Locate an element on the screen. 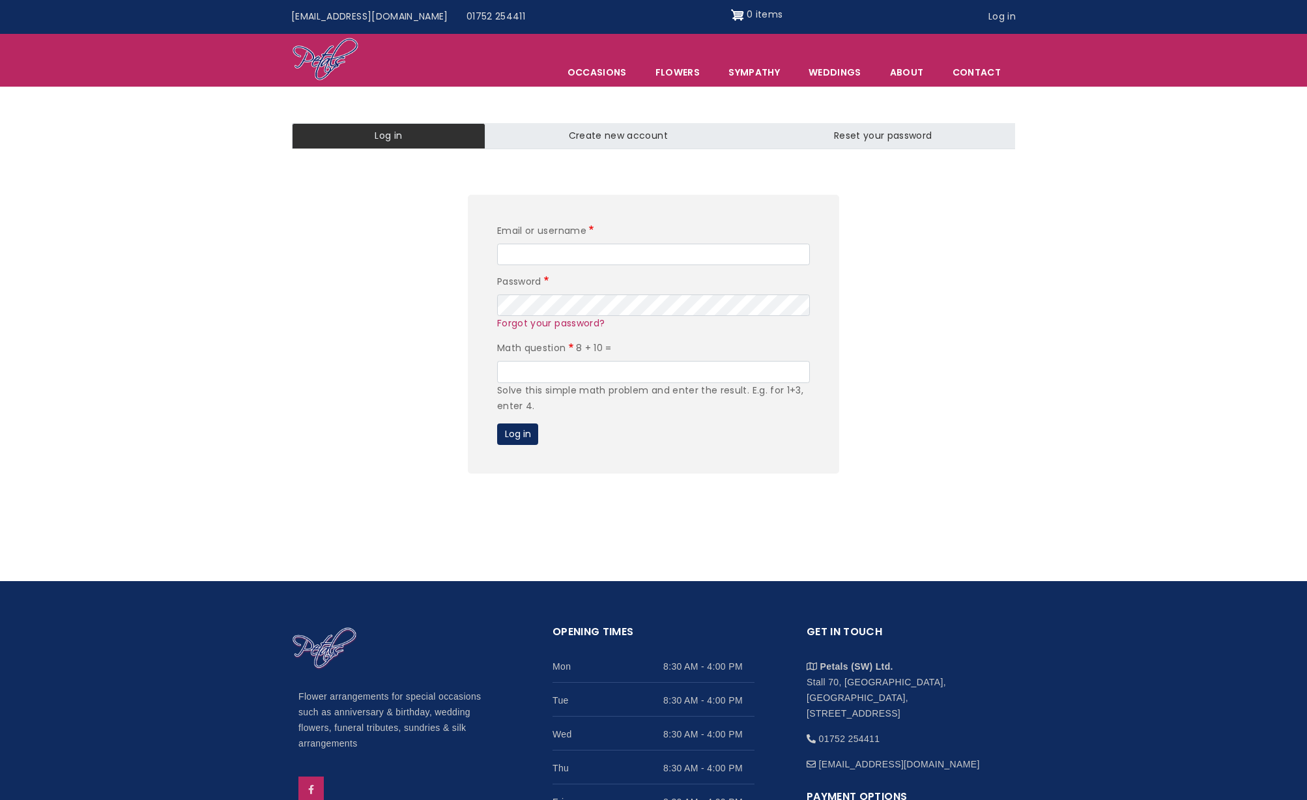 The width and height of the screenshot is (1307, 800). div: Solve this simple math problem and enter the result. E.g. for 1+3, enter 4. is located at coordinates (653, 399).